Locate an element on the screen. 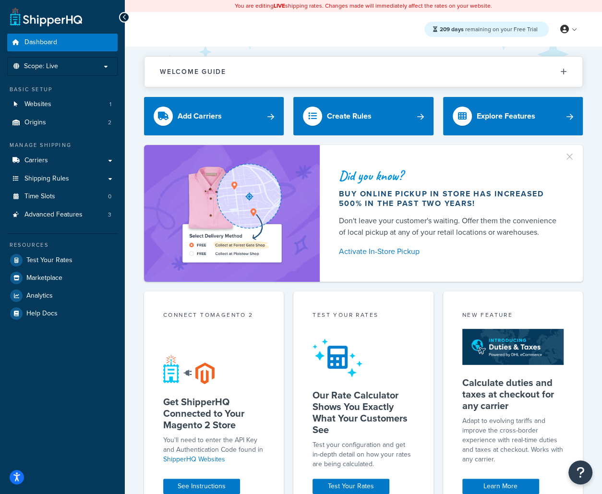  span: 0 is located at coordinates (109, 196).